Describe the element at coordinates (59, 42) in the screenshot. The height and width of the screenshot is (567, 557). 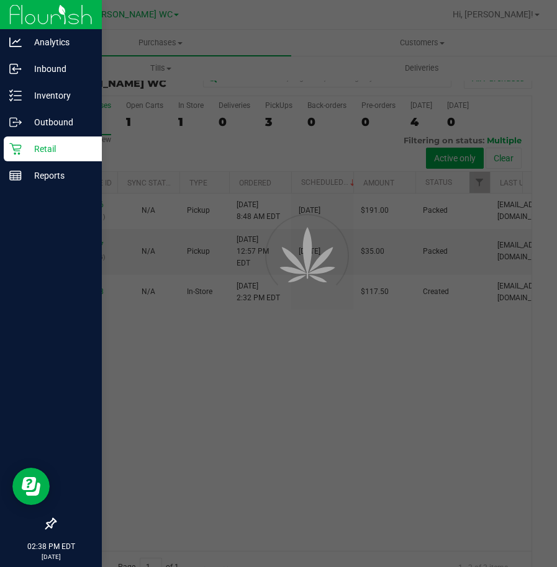
I see `p: Analytics` at that location.